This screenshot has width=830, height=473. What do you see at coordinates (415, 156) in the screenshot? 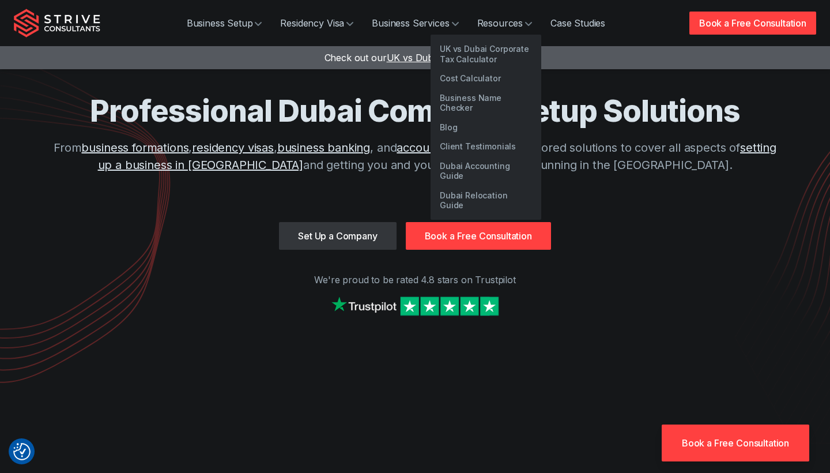
I see `p: From , , , and , we provide tailored solutions to cover all aspects of and getting you and your c...` at bounding box center [415, 156].